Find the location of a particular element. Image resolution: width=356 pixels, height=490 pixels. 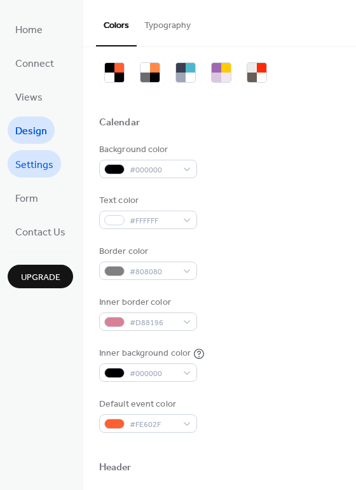

div: Inner border color is located at coordinates (147, 302).